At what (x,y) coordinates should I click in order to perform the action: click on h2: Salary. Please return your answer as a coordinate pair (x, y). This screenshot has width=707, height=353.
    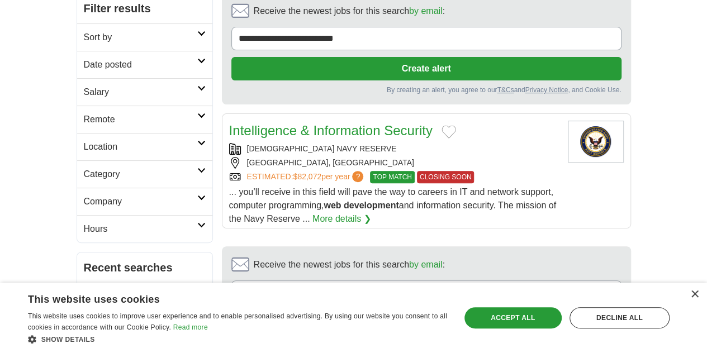
    Looking at the image, I should click on (140, 92).